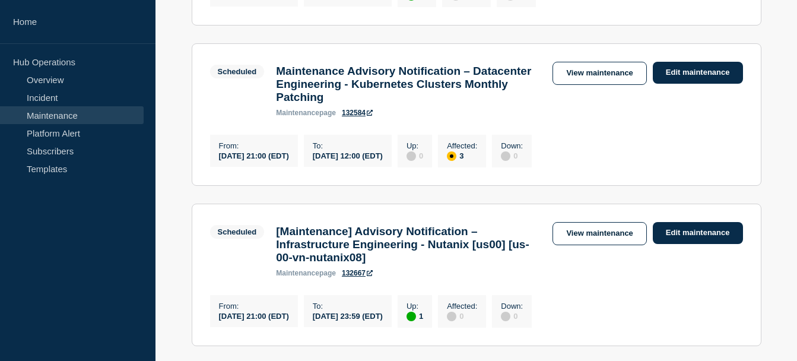  Describe the element at coordinates (408, 84) in the screenshot. I see `h3: Maintenance Advisory Notification – Datacenter Engineering - Kubernetes Clusters Monthly Patching` at that location.